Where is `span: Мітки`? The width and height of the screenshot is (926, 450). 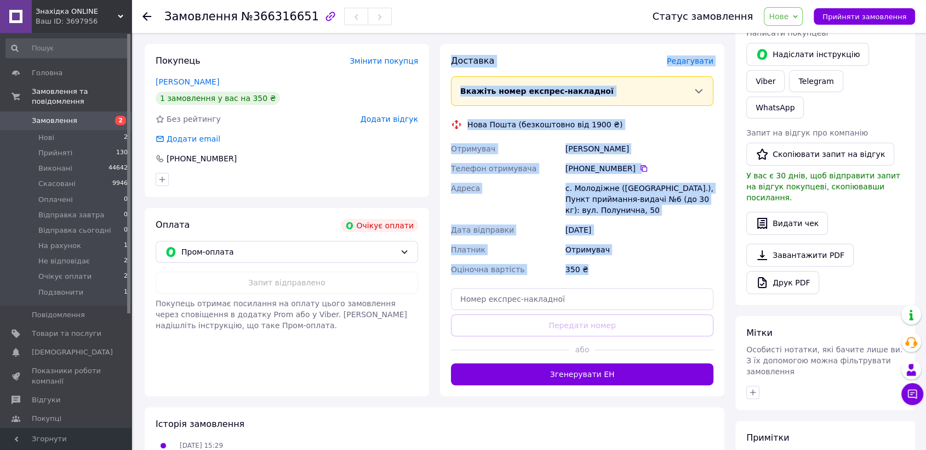
span: Мітки is located at coordinates (760, 332).